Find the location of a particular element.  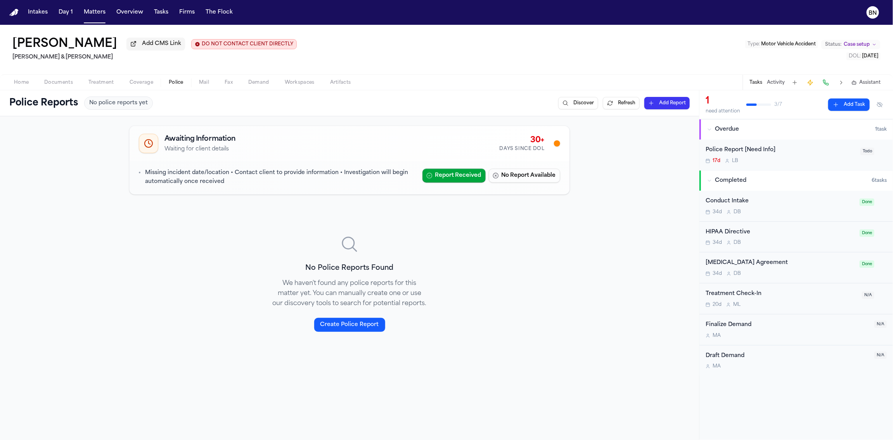

button: Day 1 is located at coordinates (66, 12).